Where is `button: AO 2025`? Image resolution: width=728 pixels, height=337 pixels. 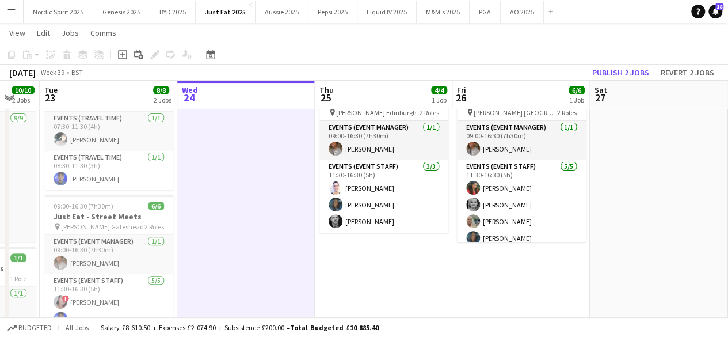
button: AO 2025 is located at coordinates (522, 12).